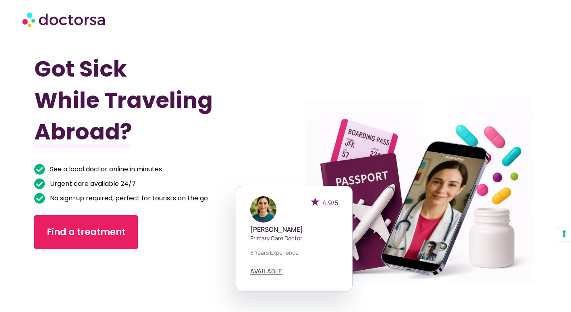  What do you see at coordinates (564, 234) in the screenshot?
I see `button: Your consent preferences for tracking technologies` at bounding box center [564, 234].